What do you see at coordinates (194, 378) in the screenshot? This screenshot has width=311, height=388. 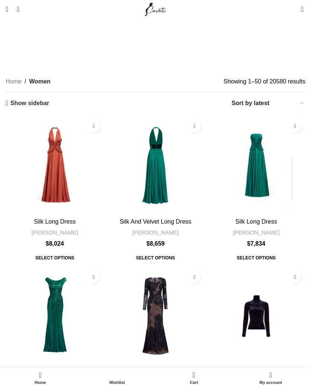 I see `div: My cart` at bounding box center [194, 378].